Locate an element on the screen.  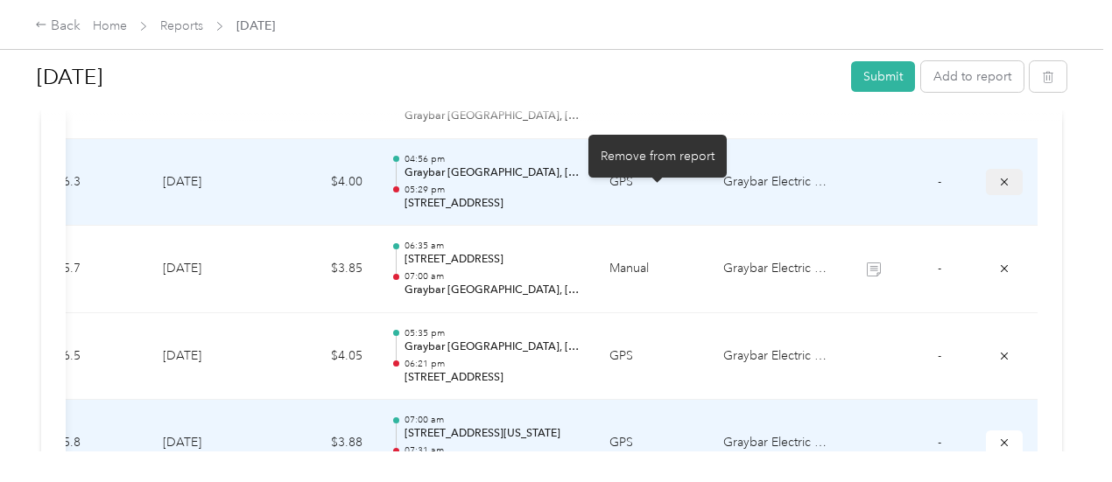
td: 15.7 is located at coordinates (95, 270).